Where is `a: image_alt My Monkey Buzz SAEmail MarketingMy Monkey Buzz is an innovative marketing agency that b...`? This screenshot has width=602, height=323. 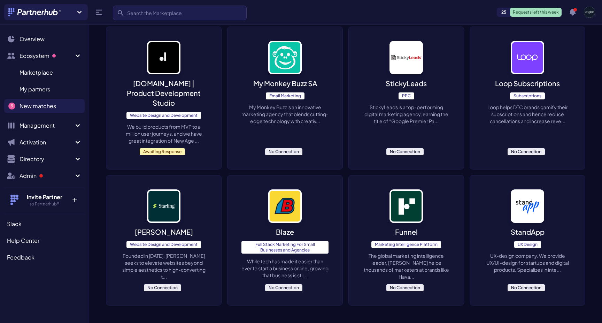 a: image_alt My Monkey Buzz SAEmail MarketingMy Monkey Buzz is an innovative marketing agency that b... is located at coordinates (285, 98).